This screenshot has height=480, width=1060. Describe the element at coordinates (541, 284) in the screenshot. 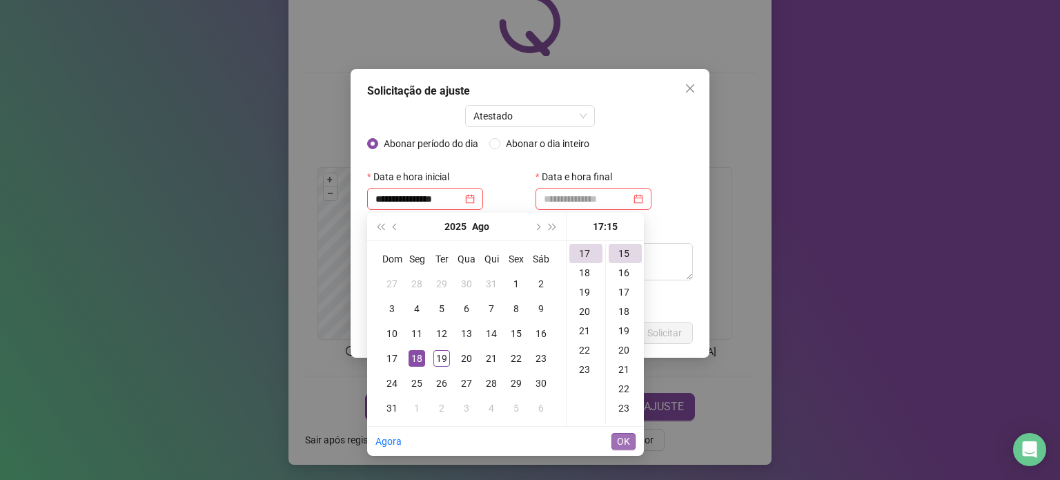

I see `td: 2025-08-02` at that location.